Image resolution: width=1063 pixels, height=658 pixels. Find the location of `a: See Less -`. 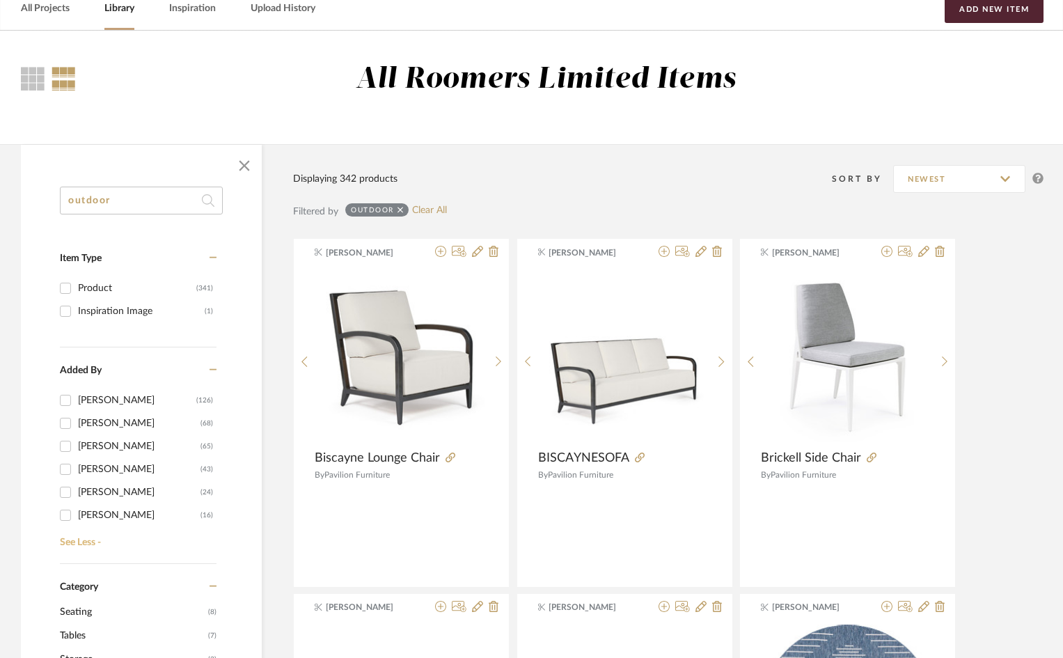

a: See Less - is located at coordinates (136, 537).